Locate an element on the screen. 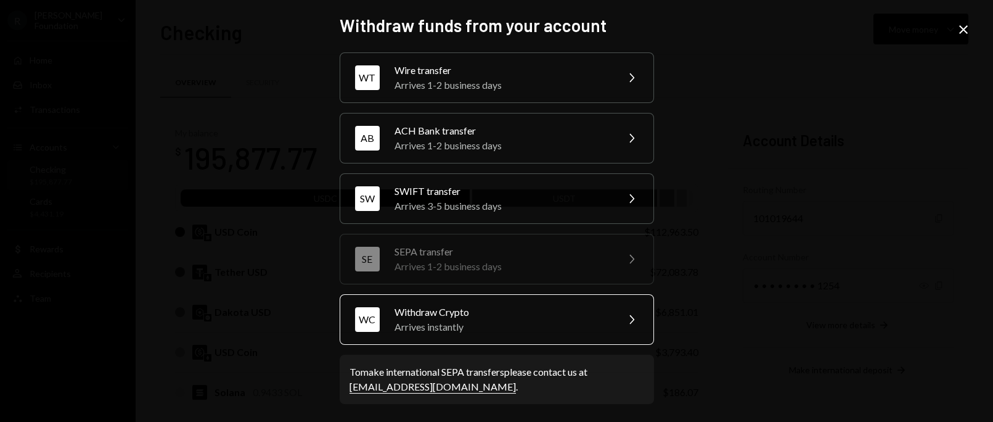 The image size is (993, 422). div: SE is located at coordinates (367, 259).